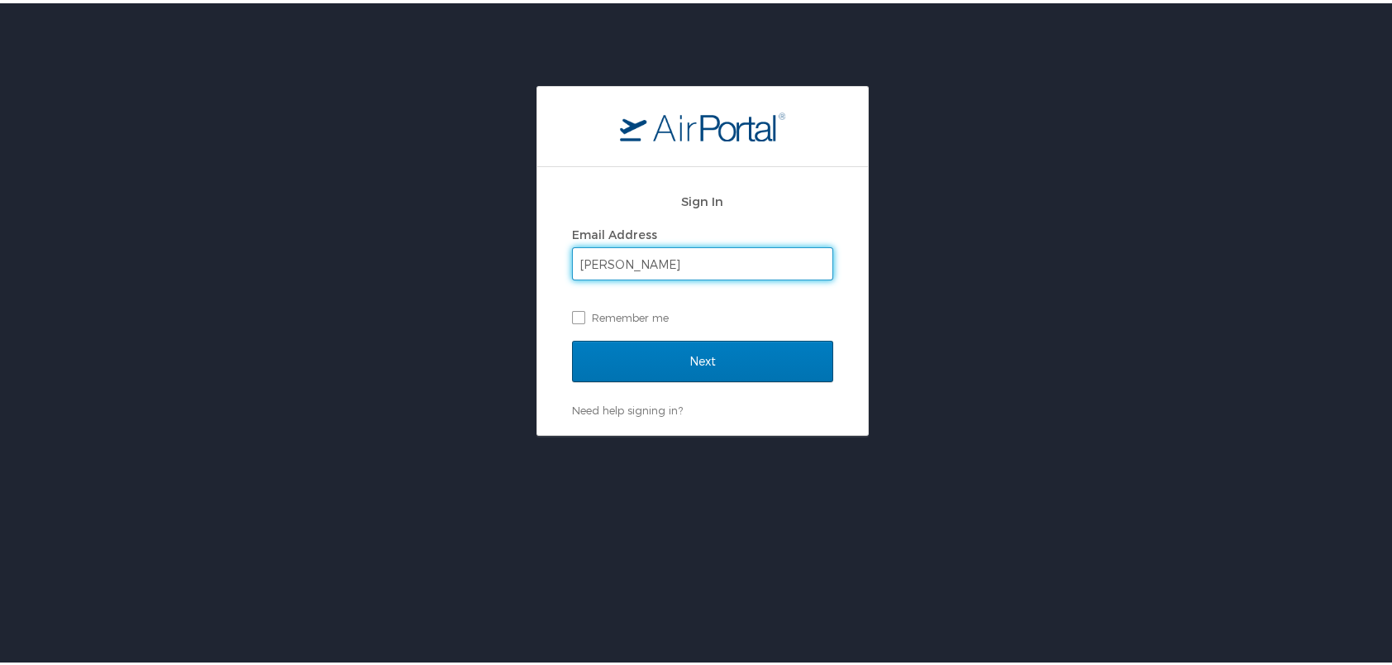 This screenshot has height=665, width=1392. What do you see at coordinates (614, 231) in the screenshot?
I see `label: Email Address` at bounding box center [614, 231].